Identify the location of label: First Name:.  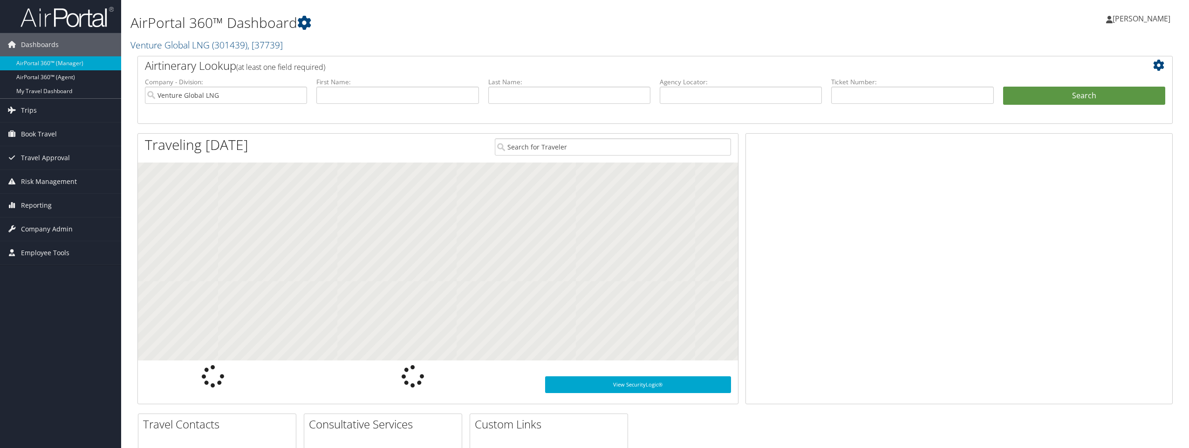
(397, 82).